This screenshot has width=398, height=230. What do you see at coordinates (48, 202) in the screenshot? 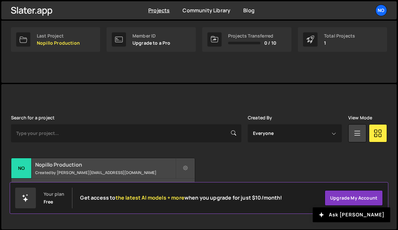
I see `div: Free` at bounding box center [48, 202].